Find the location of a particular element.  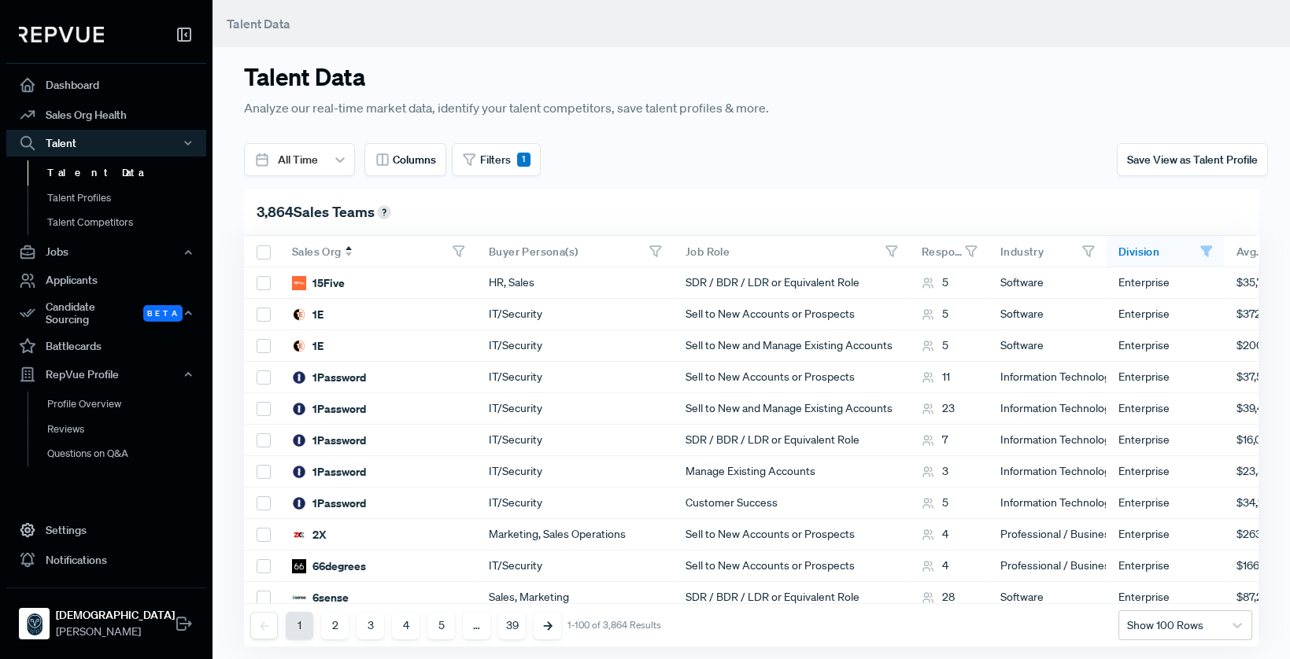

nav: pagination is located at coordinates (456, 626).